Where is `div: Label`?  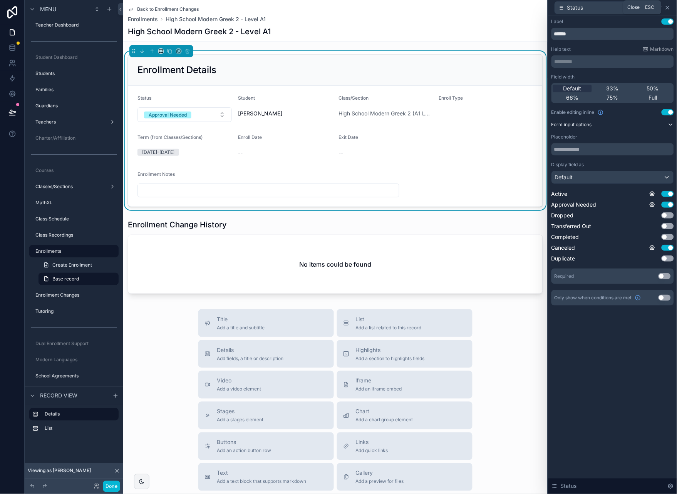
div: Label is located at coordinates (557, 22).